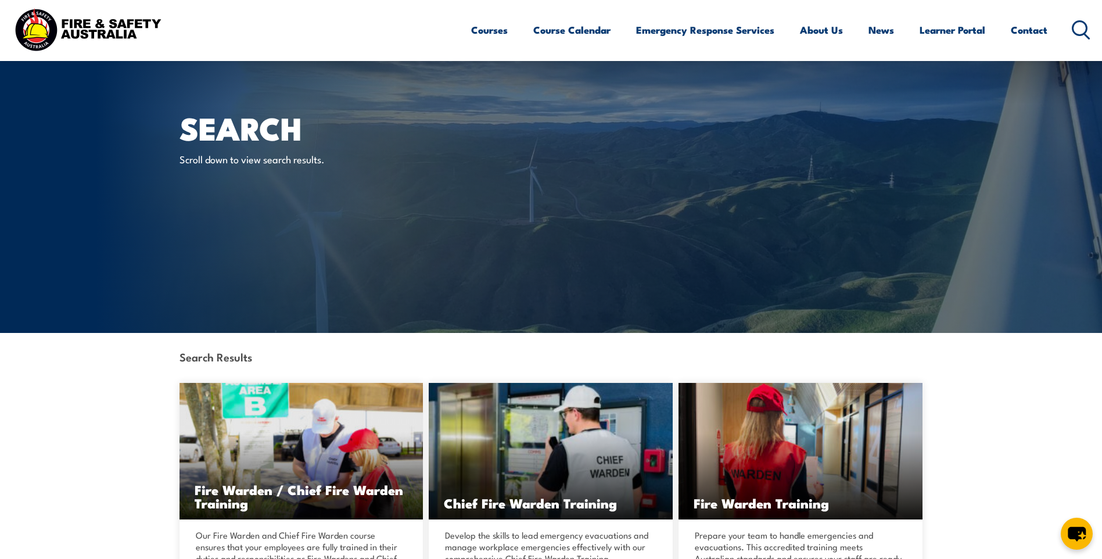 The width and height of the screenshot is (1102, 559). I want to click on a: Learner Portal, so click(952, 30).